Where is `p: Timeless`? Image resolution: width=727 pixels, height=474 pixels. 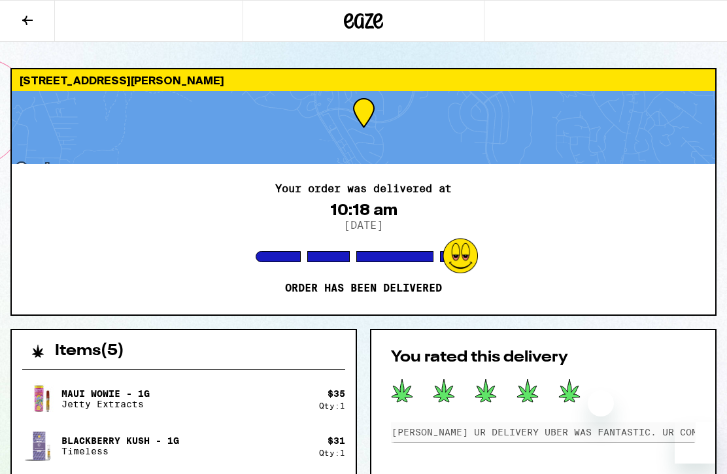 p: Timeless is located at coordinates (120, 451).